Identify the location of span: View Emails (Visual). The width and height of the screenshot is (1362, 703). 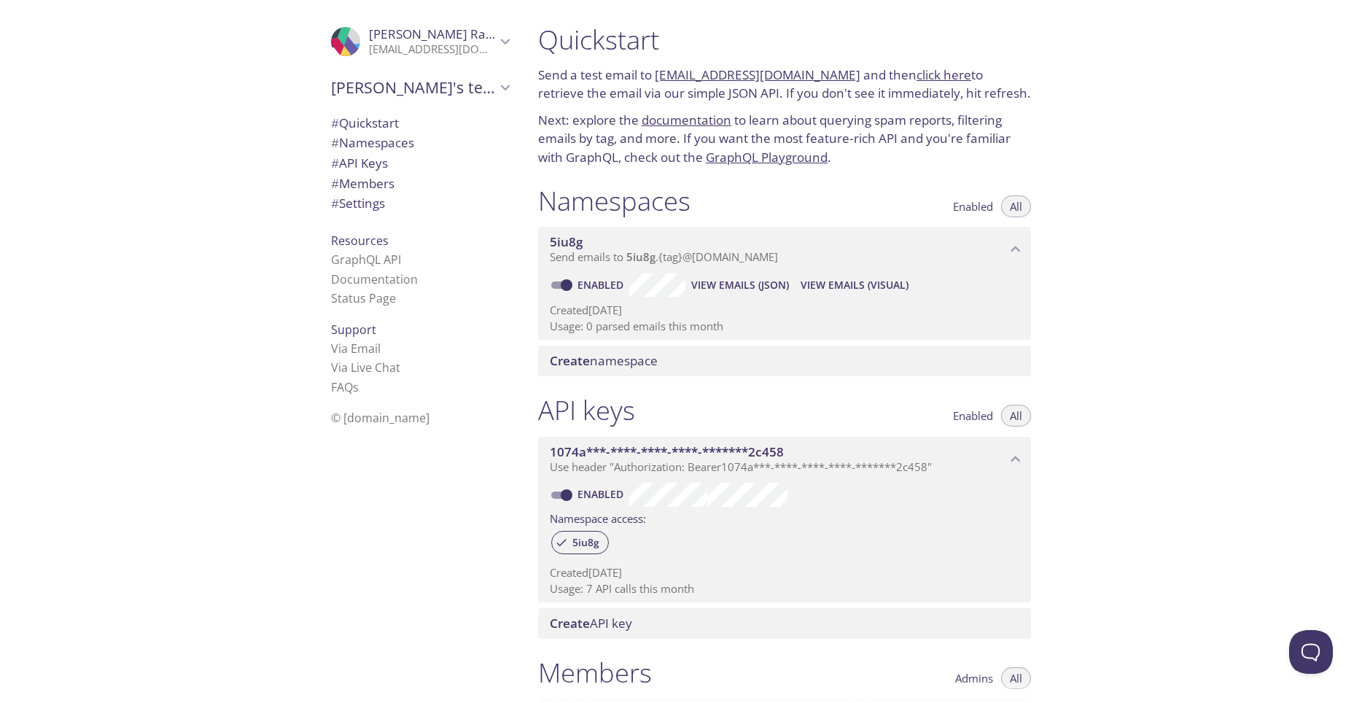
(855, 285).